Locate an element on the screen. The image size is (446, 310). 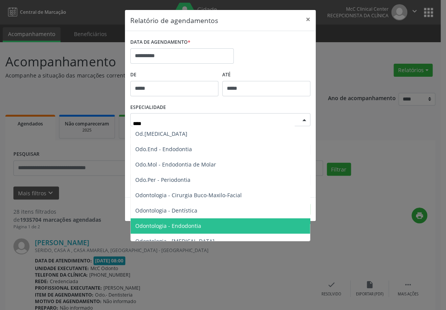
label: ATÉ is located at coordinates (266, 75).